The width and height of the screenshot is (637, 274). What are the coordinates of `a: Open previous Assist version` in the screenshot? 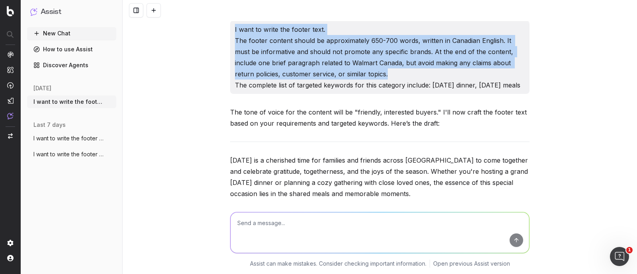 It's located at (471, 264).